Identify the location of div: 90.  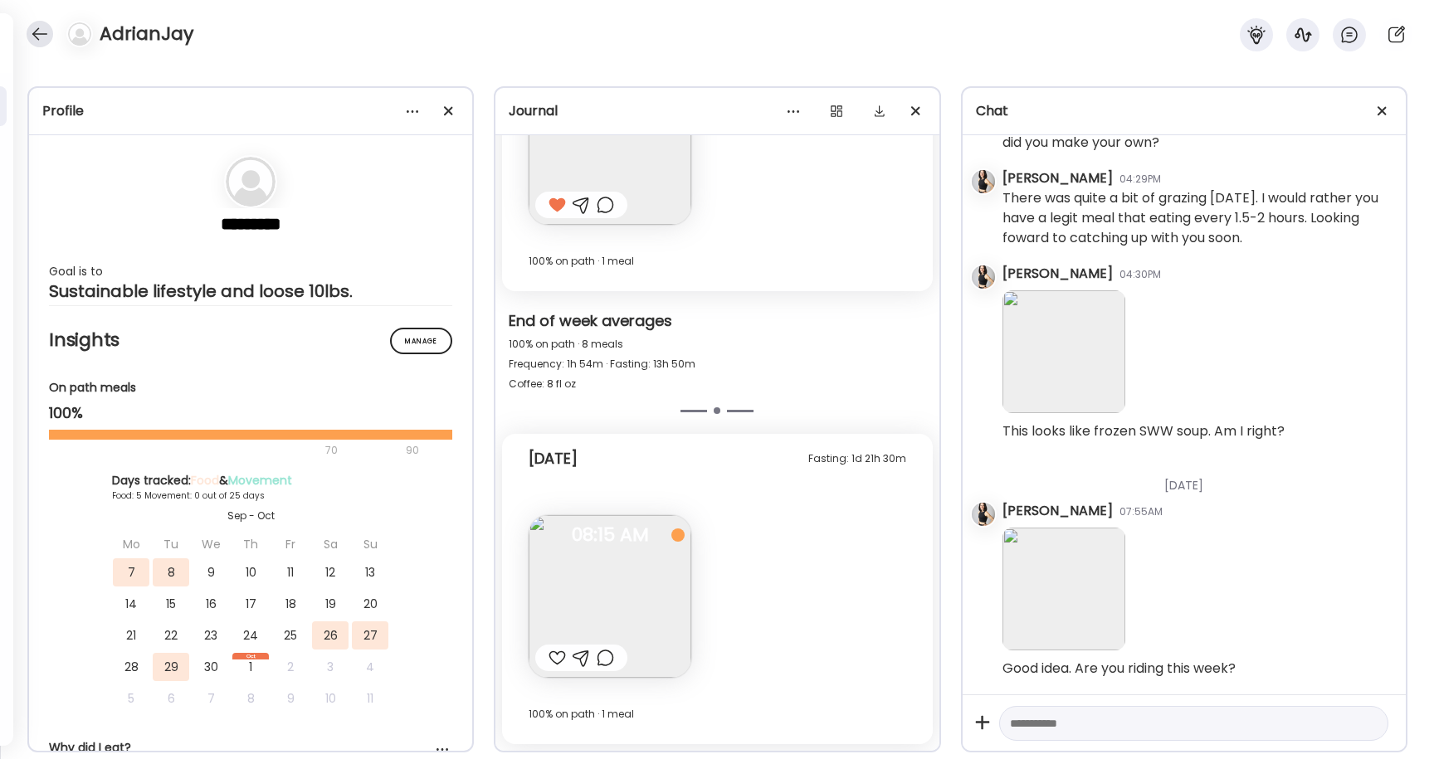
(412, 451).